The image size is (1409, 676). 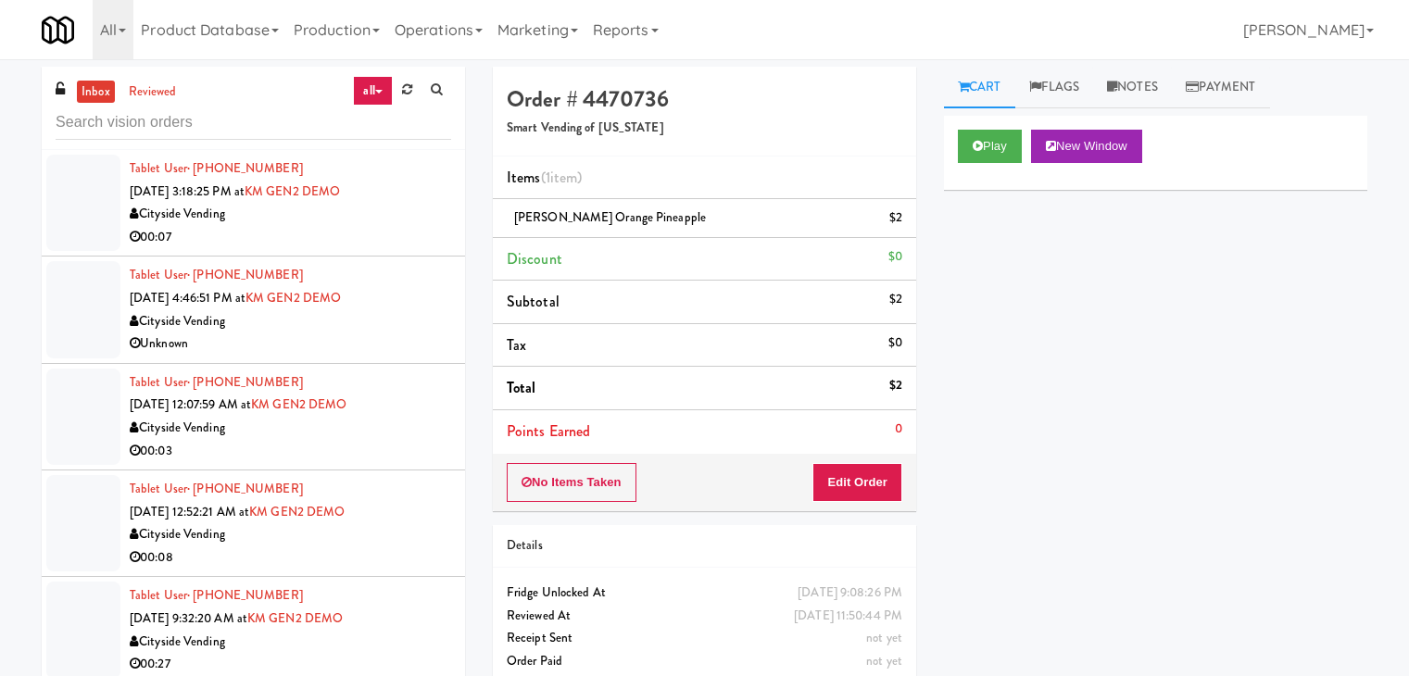 I want to click on a: Notes, so click(x=1132, y=87).